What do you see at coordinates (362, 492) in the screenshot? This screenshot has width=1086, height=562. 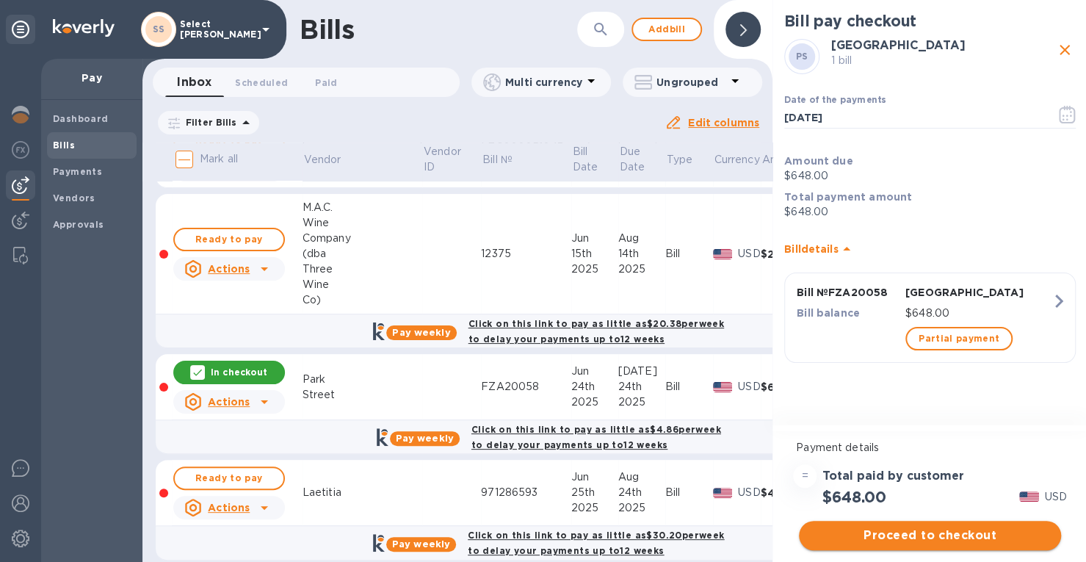 I see `div: Laetitia` at bounding box center [362, 492].